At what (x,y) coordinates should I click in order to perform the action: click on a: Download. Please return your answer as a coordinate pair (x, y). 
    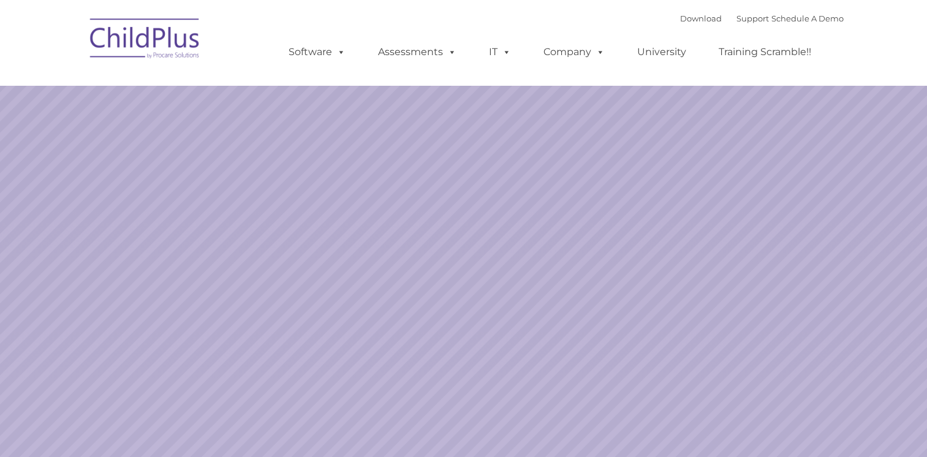
    Looking at the image, I should click on (701, 18).